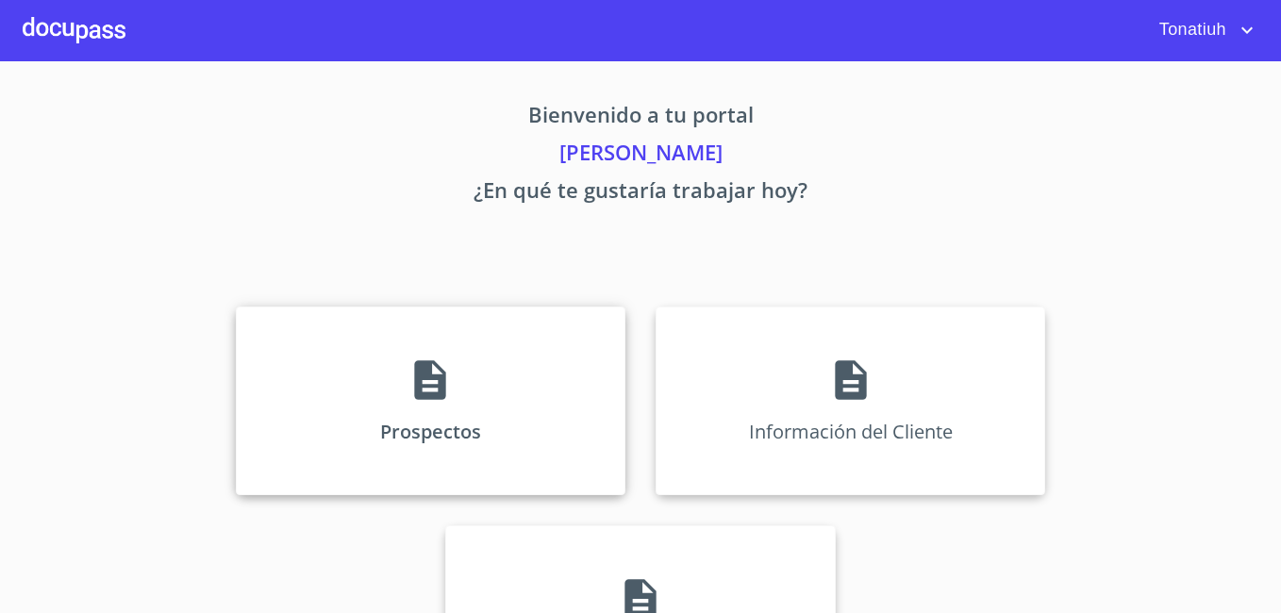 This screenshot has width=1281, height=613. Describe the element at coordinates (430, 431) in the screenshot. I see `p: Prospectos` at that location.